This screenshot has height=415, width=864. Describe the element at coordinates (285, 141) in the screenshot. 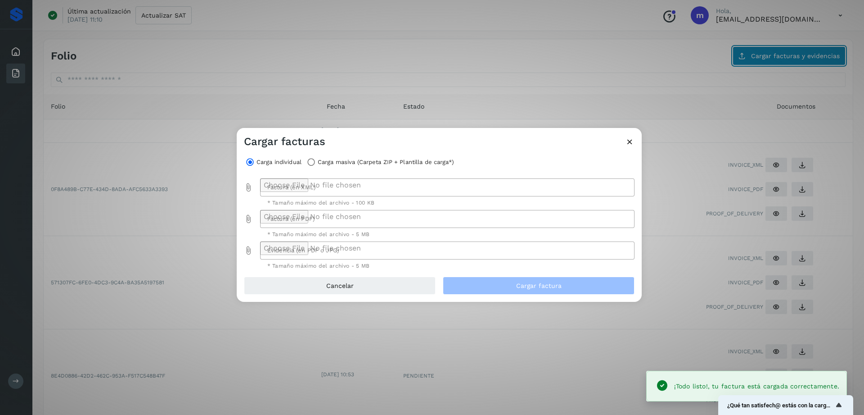

I see `h3: Cargar facturas` at that location.